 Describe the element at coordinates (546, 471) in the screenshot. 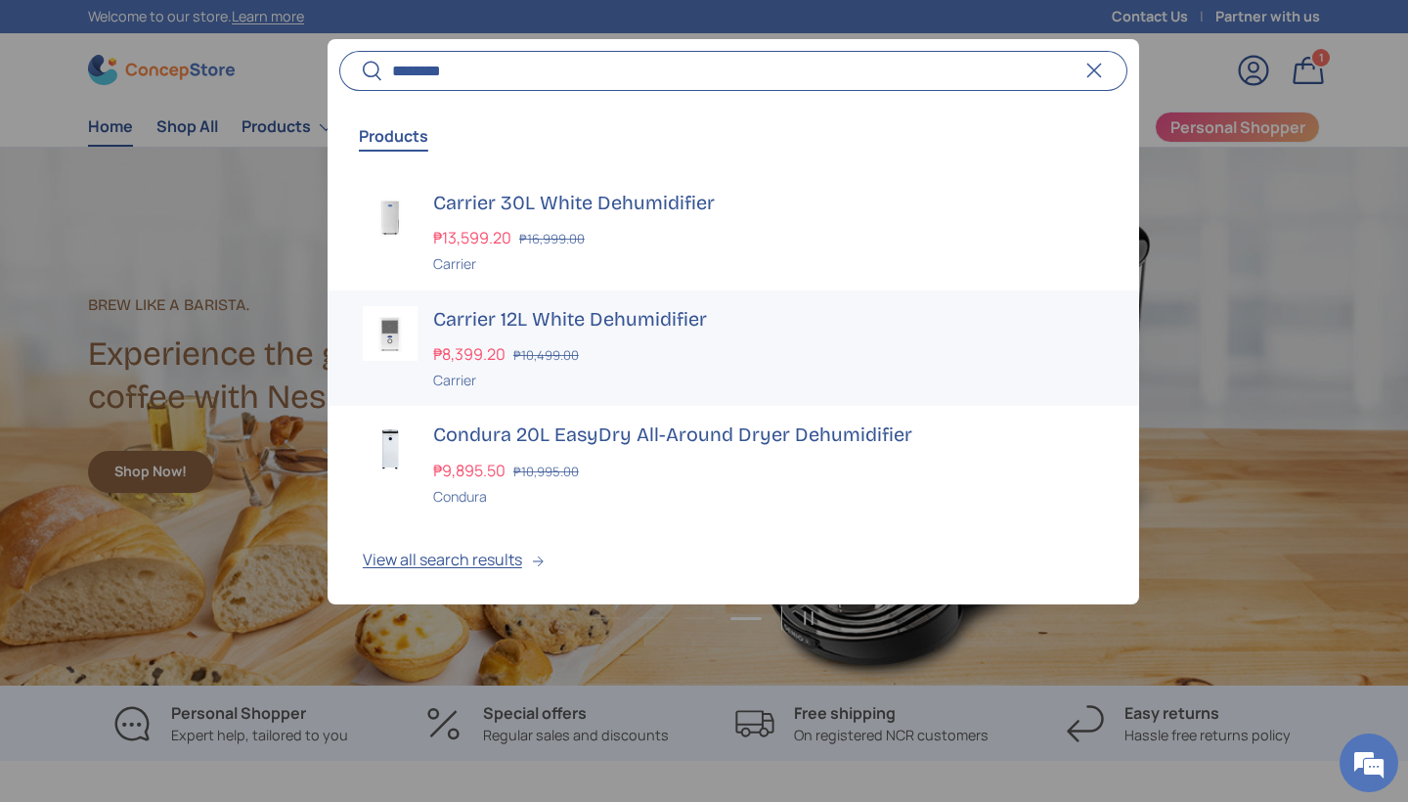

I see `s: ₱10,995.00` at that location.